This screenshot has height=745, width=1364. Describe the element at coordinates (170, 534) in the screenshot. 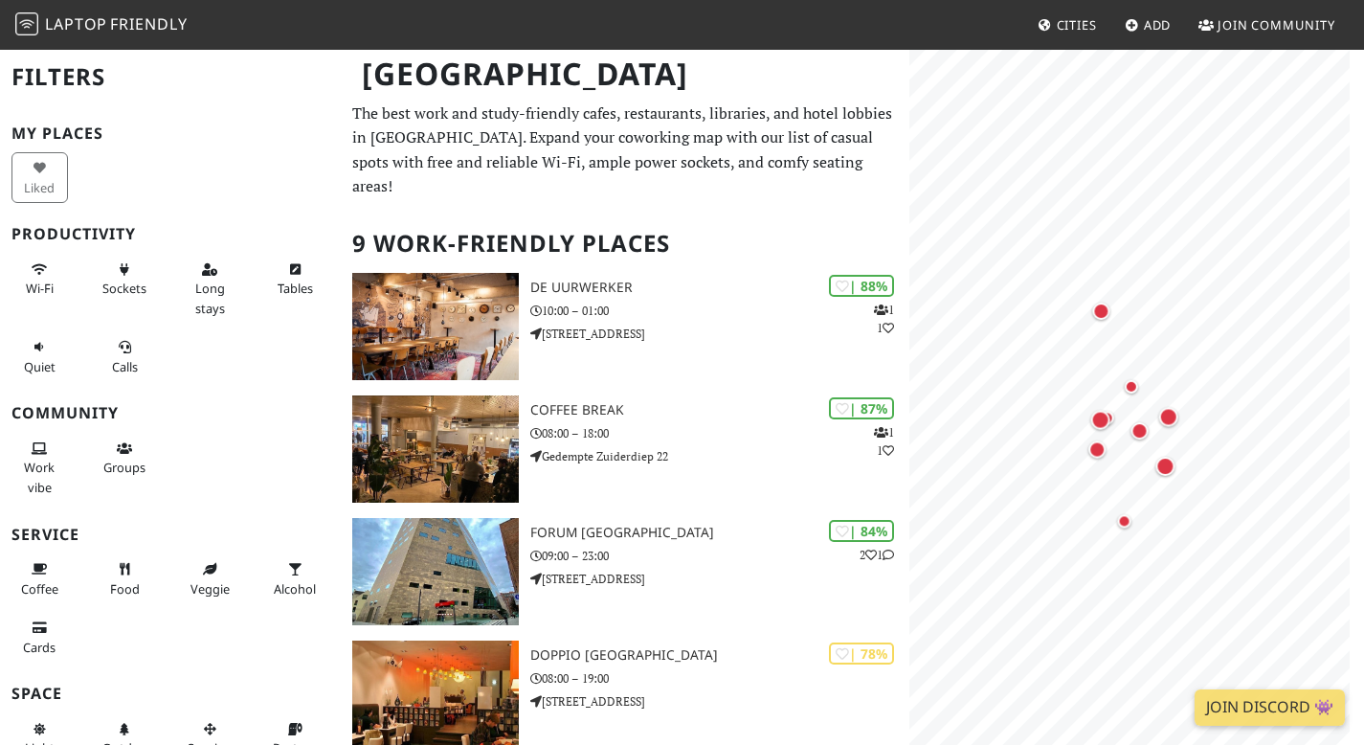

I see `h3: Service` at that location.